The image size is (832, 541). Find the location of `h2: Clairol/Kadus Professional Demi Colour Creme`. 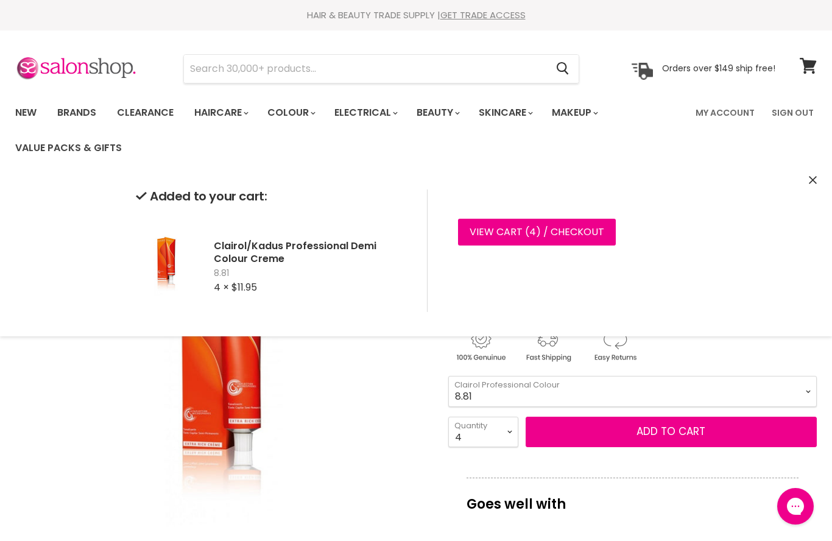

h2: Clairol/Kadus Professional Demi Colour Creme is located at coordinates (311, 252).